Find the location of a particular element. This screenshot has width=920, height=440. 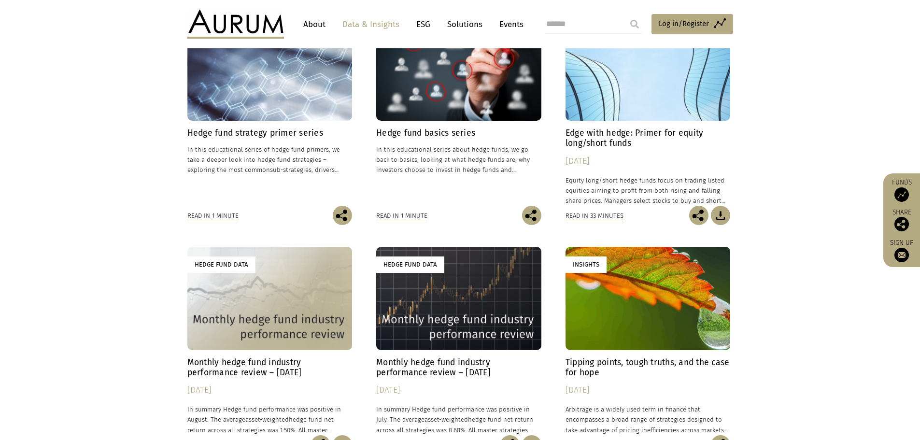

span: Log in/Register is located at coordinates (684, 24).